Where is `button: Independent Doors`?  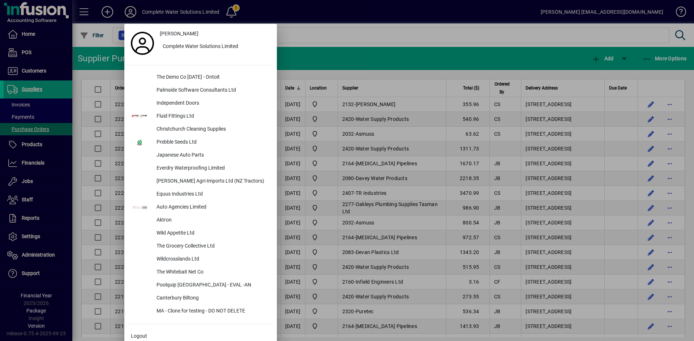
button: Independent Doors is located at coordinates (200, 104).